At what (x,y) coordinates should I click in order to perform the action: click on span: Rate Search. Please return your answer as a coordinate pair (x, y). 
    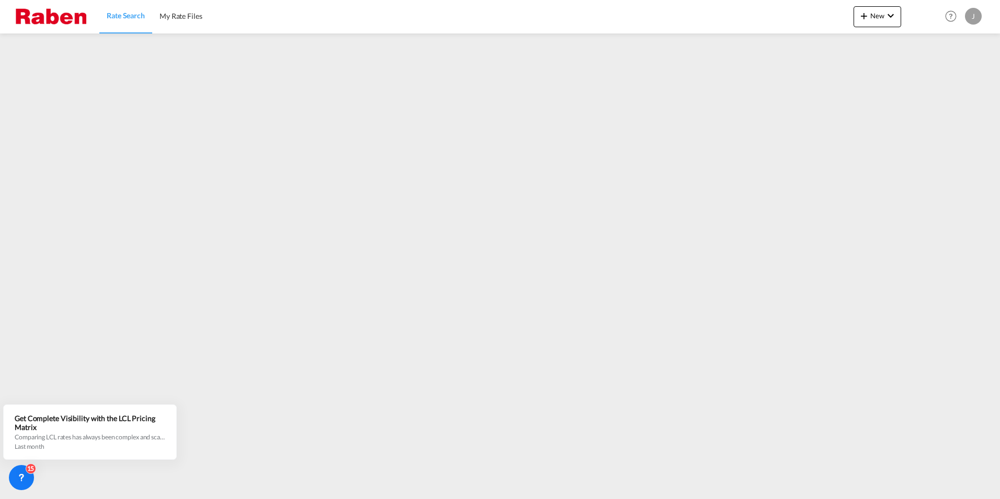
    Looking at the image, I should click on (125, 15).